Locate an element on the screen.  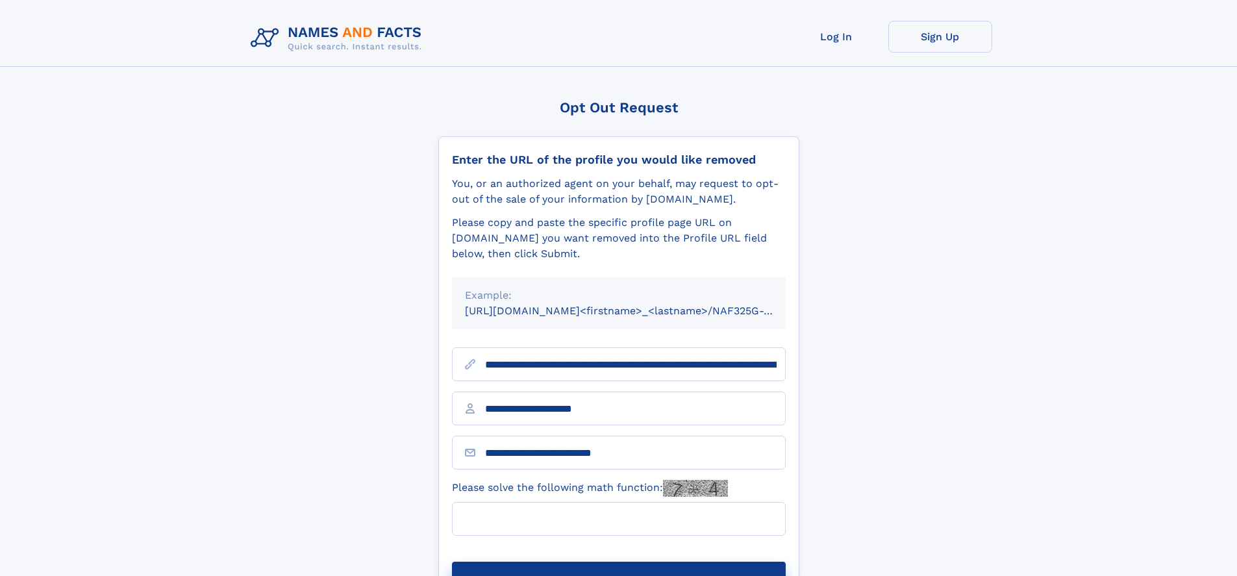
a: Sign Up is located at coordinates (940, 36).